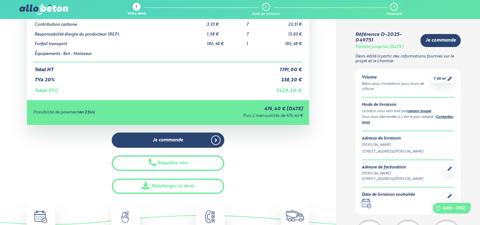 This screenshot has width=480, height=225. I want to click on td: Total TTC, so click(151, 88).